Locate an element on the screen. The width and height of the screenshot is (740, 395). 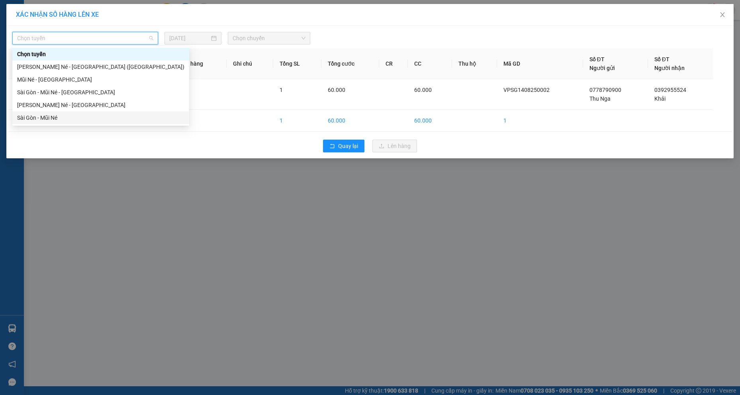
span: 0392955524 is located at coordinates (670, 90).